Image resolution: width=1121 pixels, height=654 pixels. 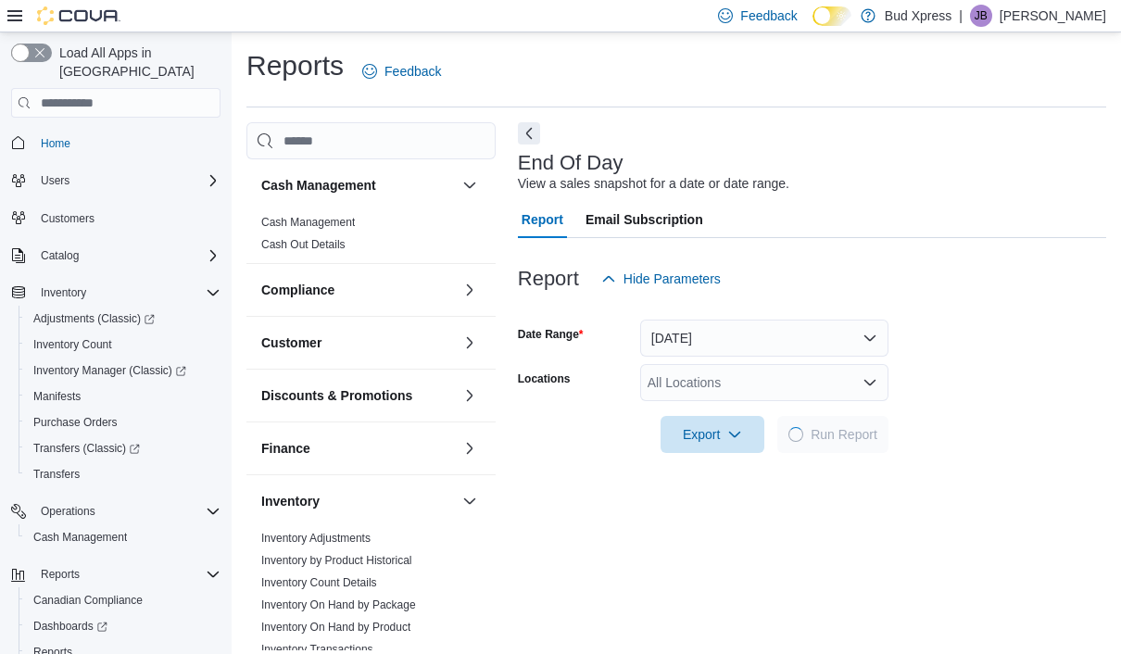 What do you see at coordinates (319, 185) in the screenshot?
I see `h3: Cash Management` at bounding box center [319, 185].